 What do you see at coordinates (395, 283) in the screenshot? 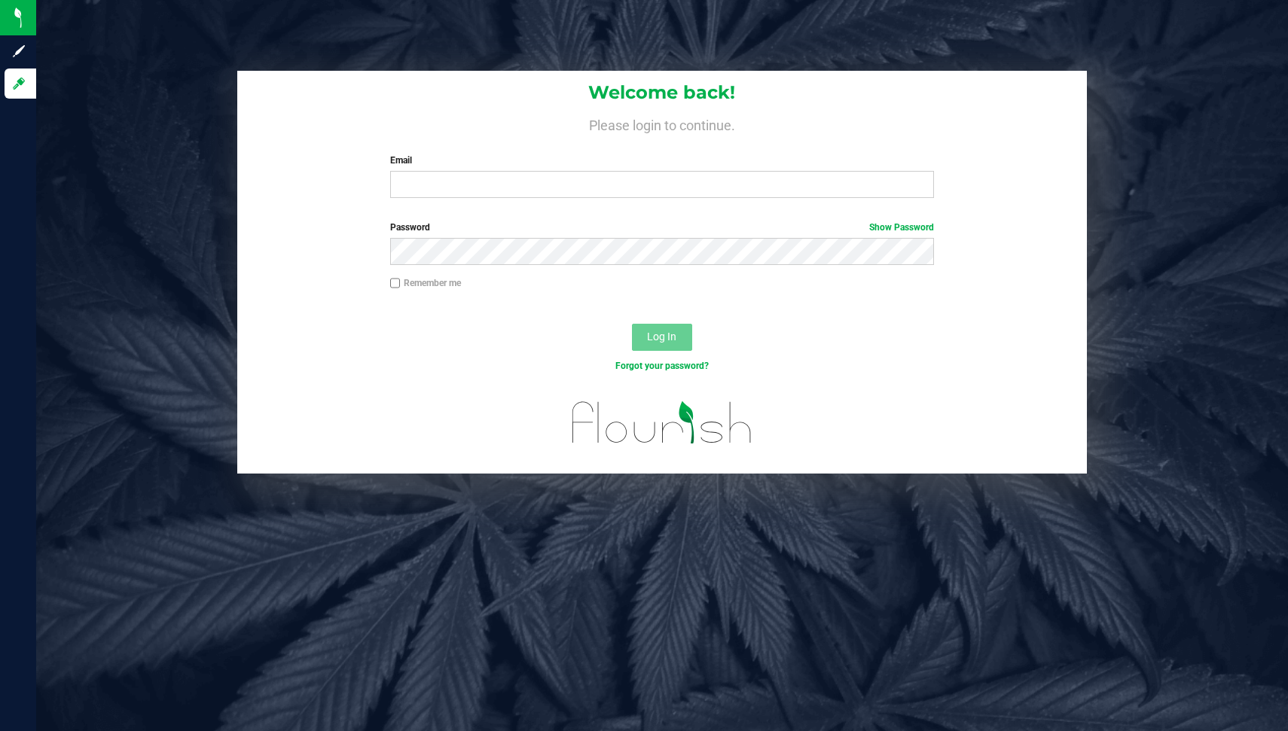
I see `input: Remember me` at bounding box center [395, 283].